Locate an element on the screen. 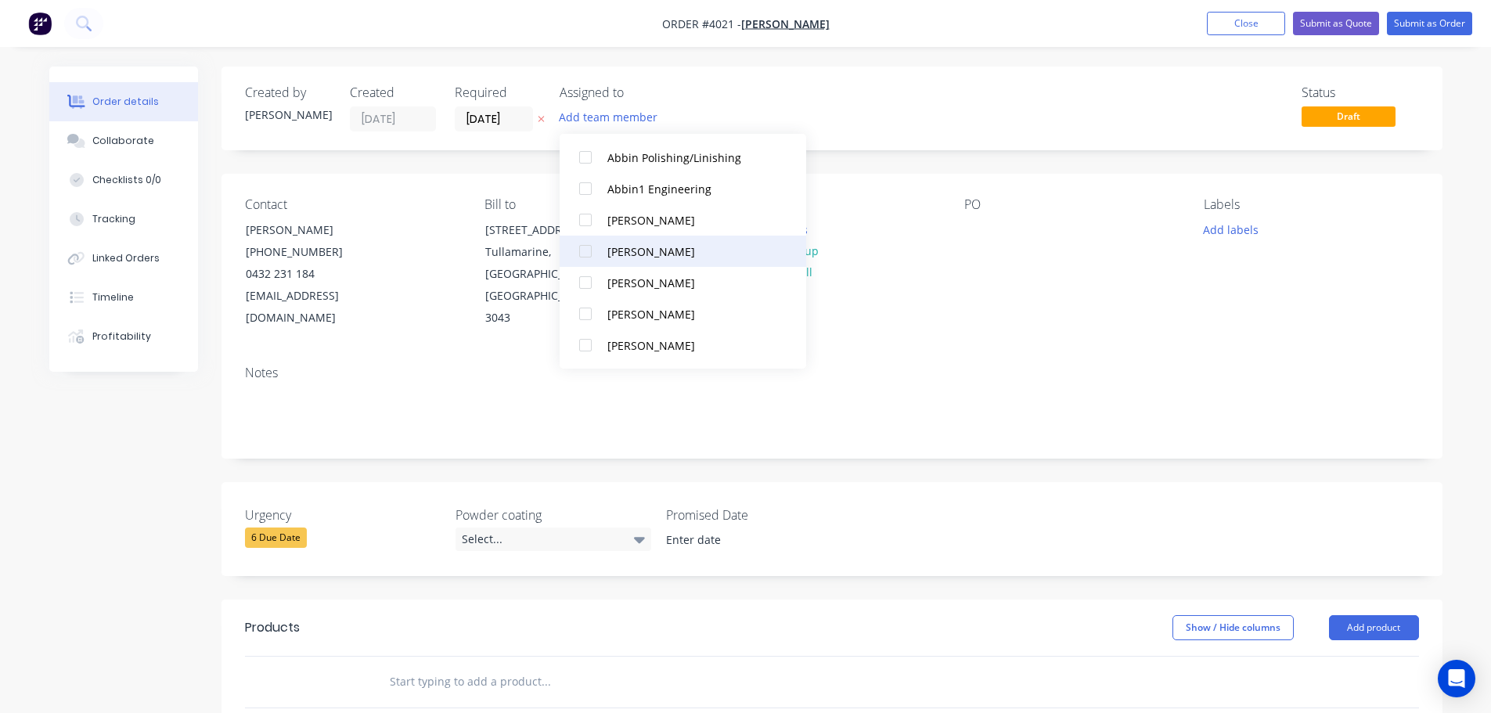 This screenshot has height=713, width=1491. button: Profitability is located at coordinates (124, 337).